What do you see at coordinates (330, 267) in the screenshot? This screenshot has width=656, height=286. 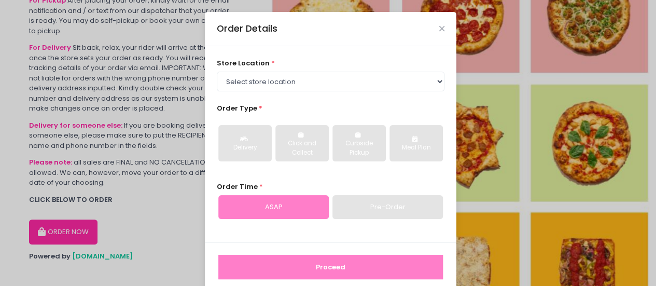 I see `button: Proceed` at bounding box center [330, 267].